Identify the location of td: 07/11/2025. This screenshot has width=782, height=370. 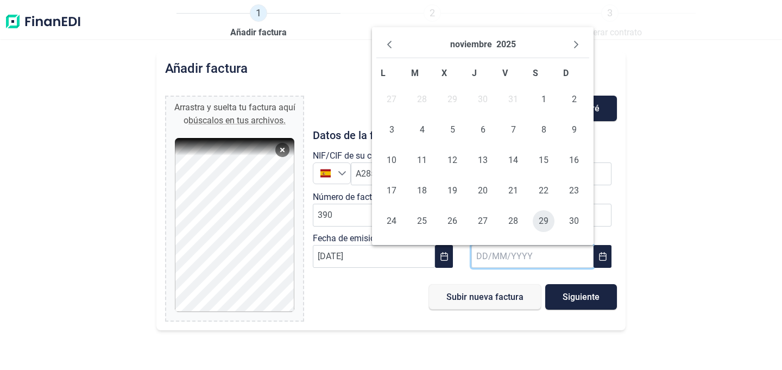
(513, 130).